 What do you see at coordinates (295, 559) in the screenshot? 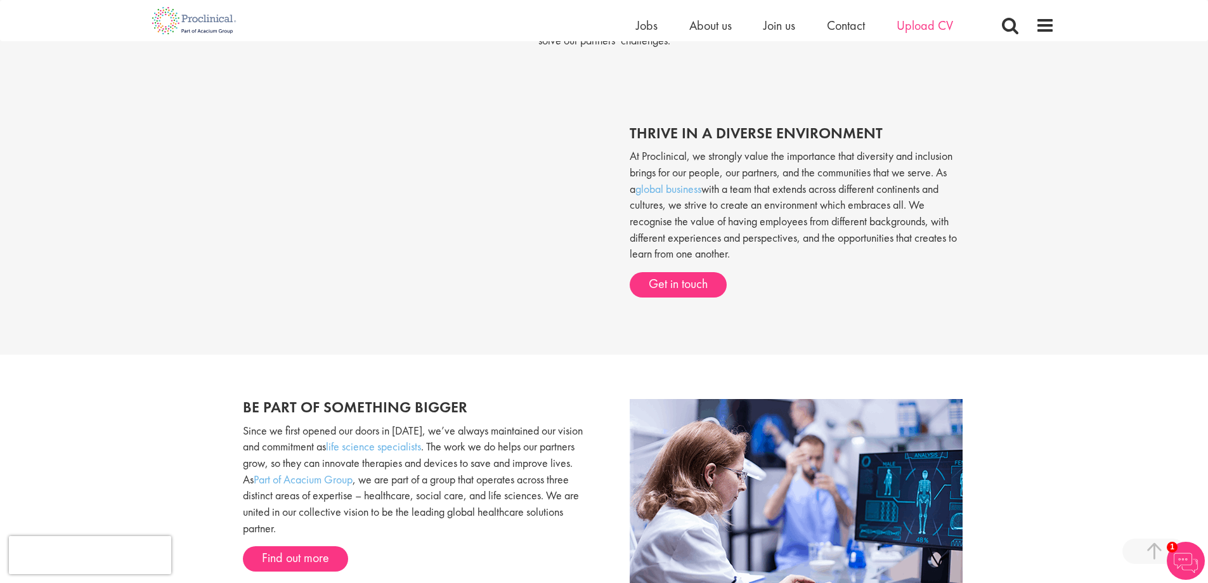
I see `a: Find out more` at bounding box center [295, 559].